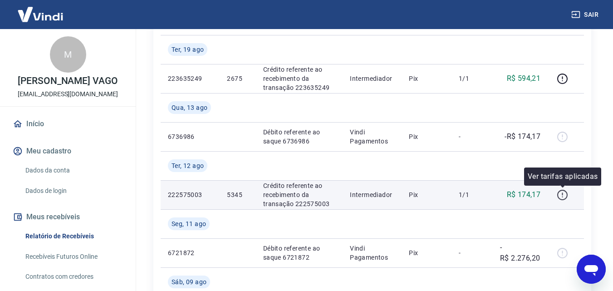  I want to click on a: Início, so click(68, 124).